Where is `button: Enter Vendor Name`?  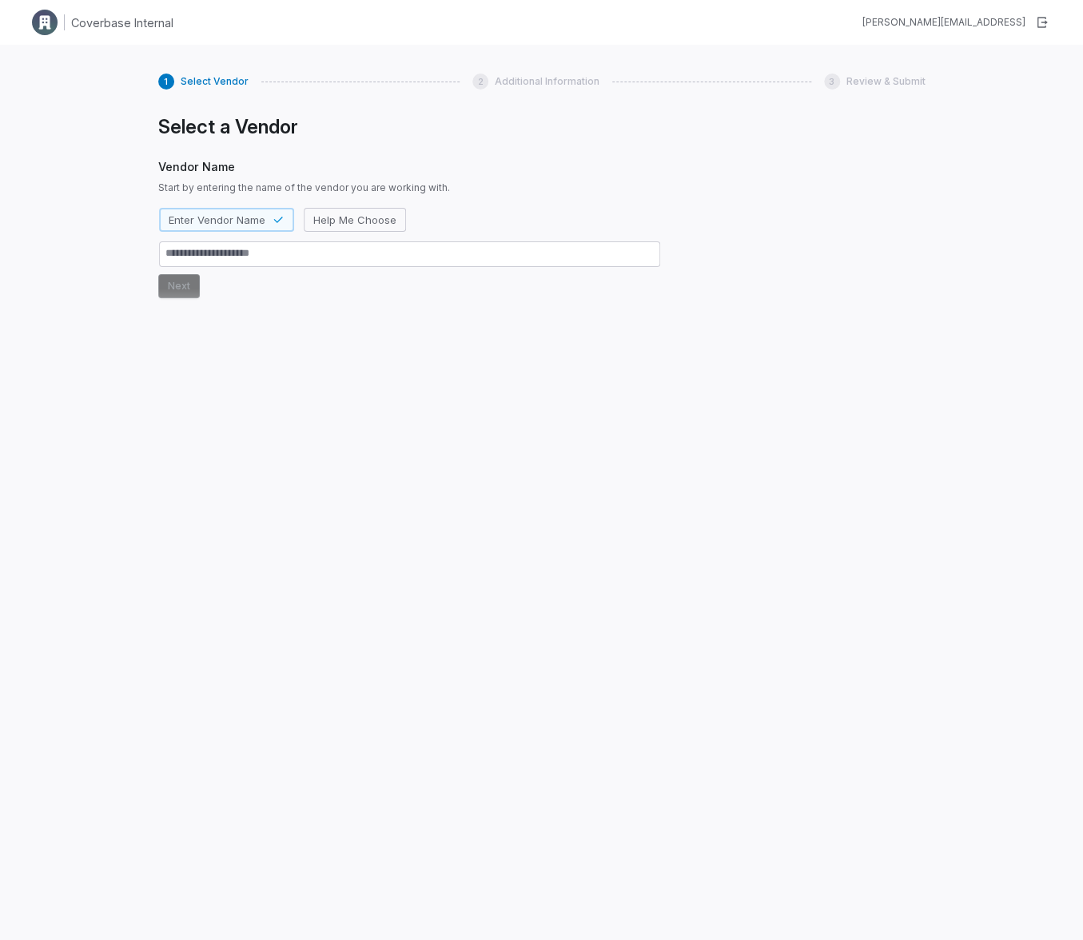
button: Enter Vendor Name is located at coordinates (226, 220).